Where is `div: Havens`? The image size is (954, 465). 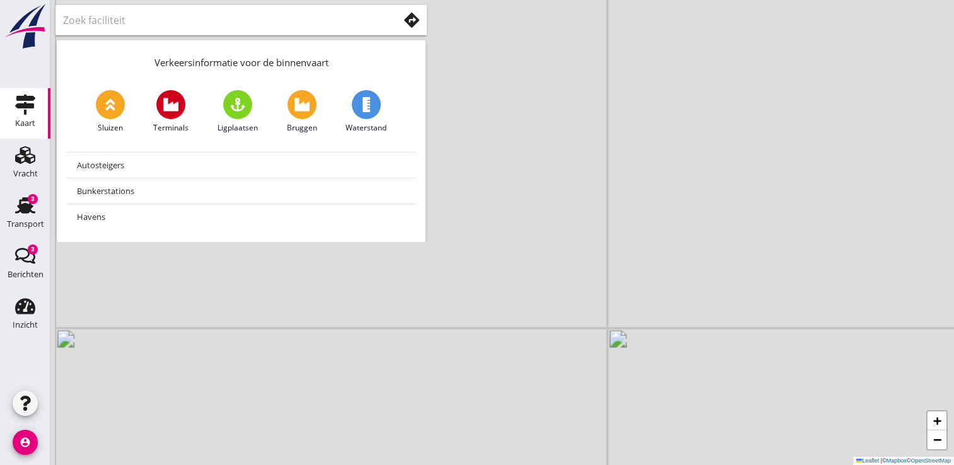
div: Havens is located at coordinates (241, 217).